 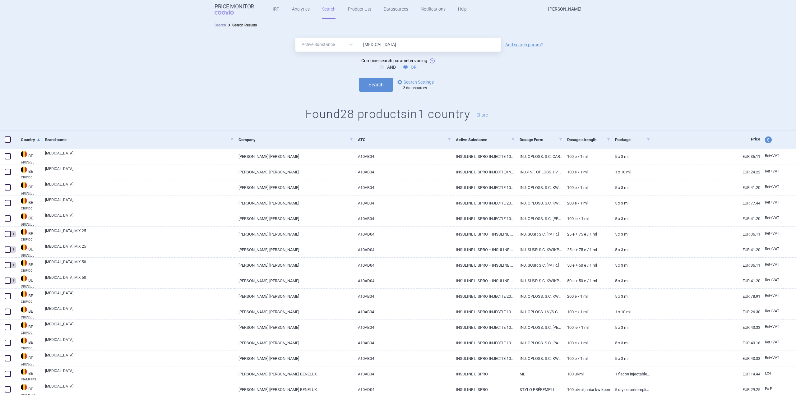 I want to click on strong: Price Monitor, so click(x=234, y=7).